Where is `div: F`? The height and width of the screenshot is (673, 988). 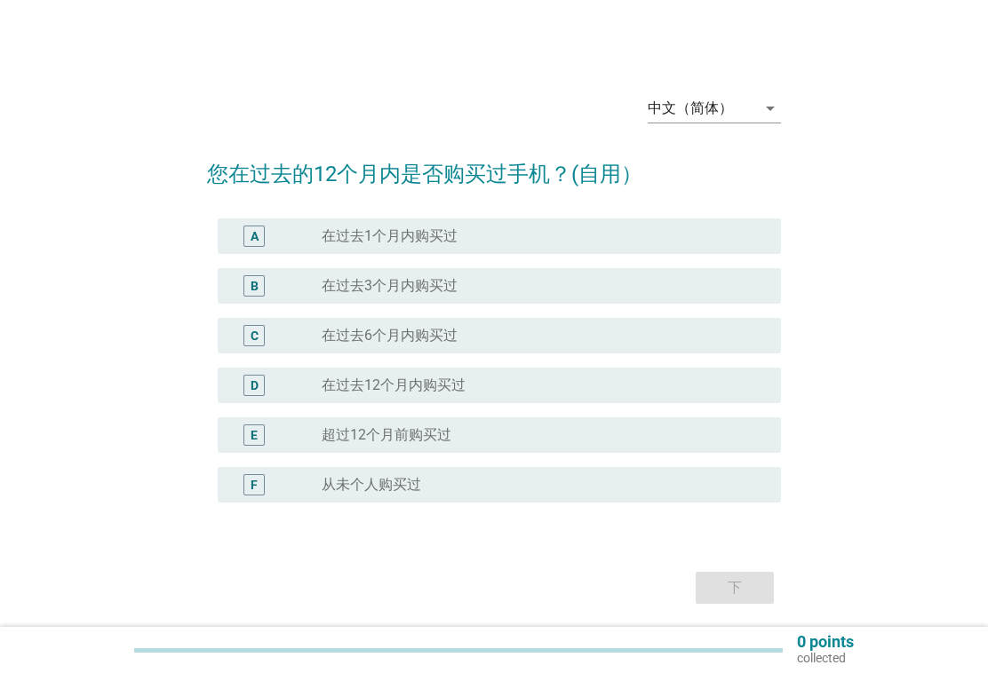 div: F is located at coordinates (254, 485).